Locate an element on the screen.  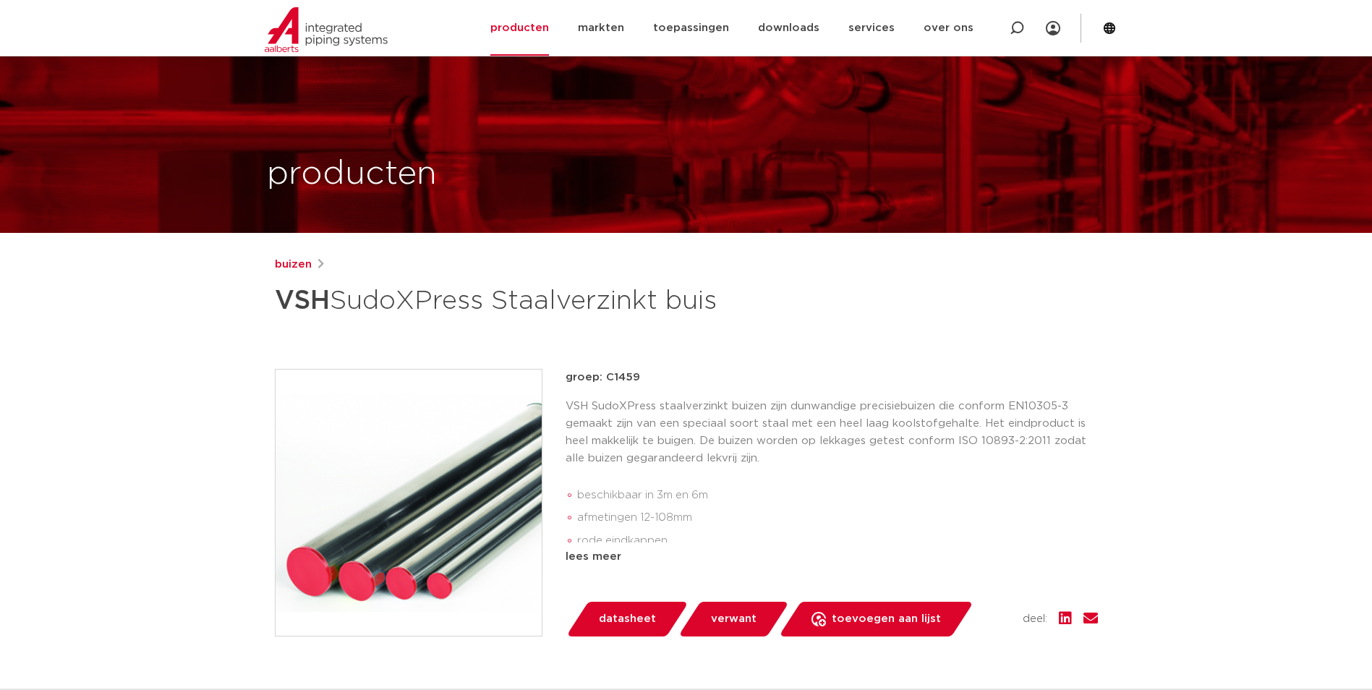
span: datasheet is located at coordinates (627, 619).